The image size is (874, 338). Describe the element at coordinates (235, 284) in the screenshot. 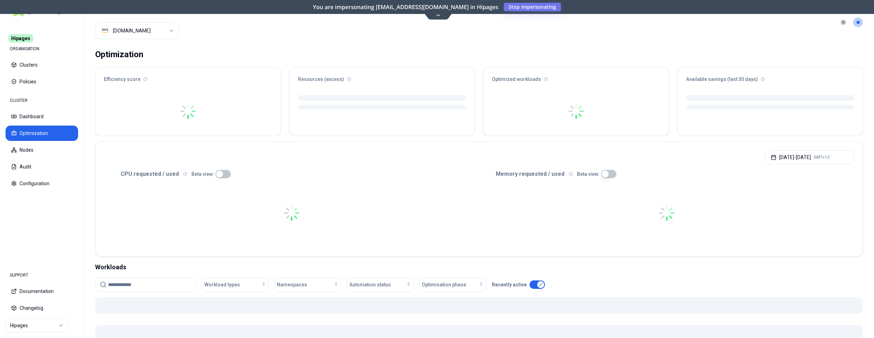

I see `button: Workload types` at that location.